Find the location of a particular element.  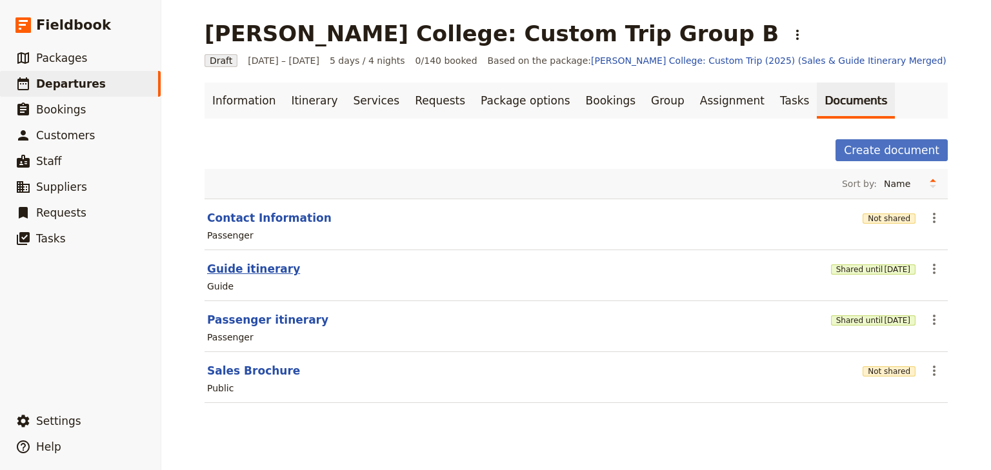

span: Staff is located at coordinates (49, 161).